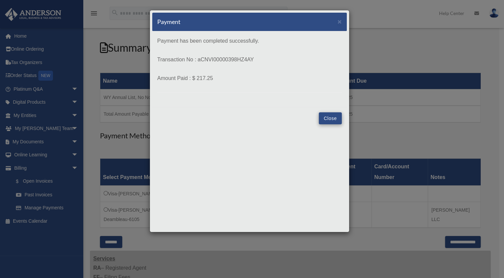  What do you see at coordinates (169, 22) in the screenshot?
I see `h5: Payment` at bounding box center [169, 22].